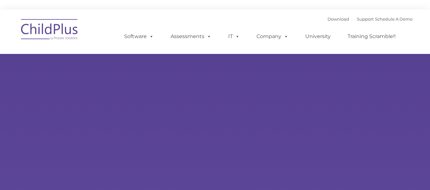  What do you see at coordinates (272, 37) in the screenshot?
I see `a: Company` at bounding box center [272, 37].